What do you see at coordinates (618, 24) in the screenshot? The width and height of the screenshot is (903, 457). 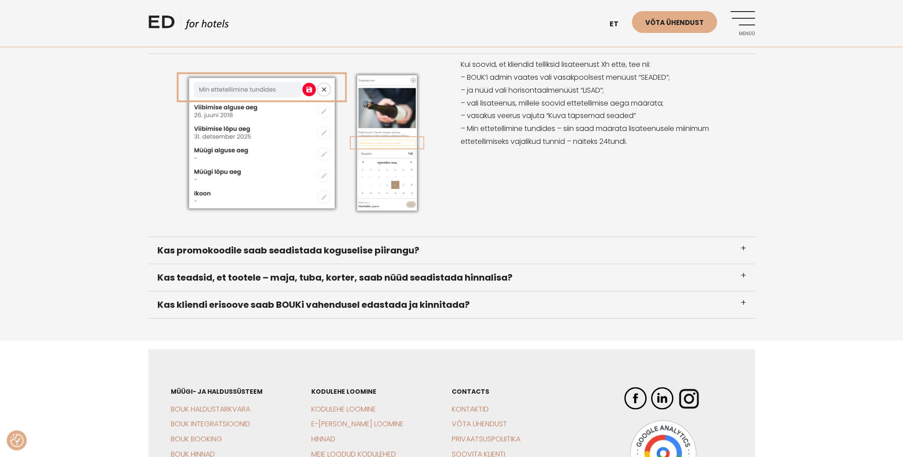 I see `a: et` at bounding box center [618, 24].